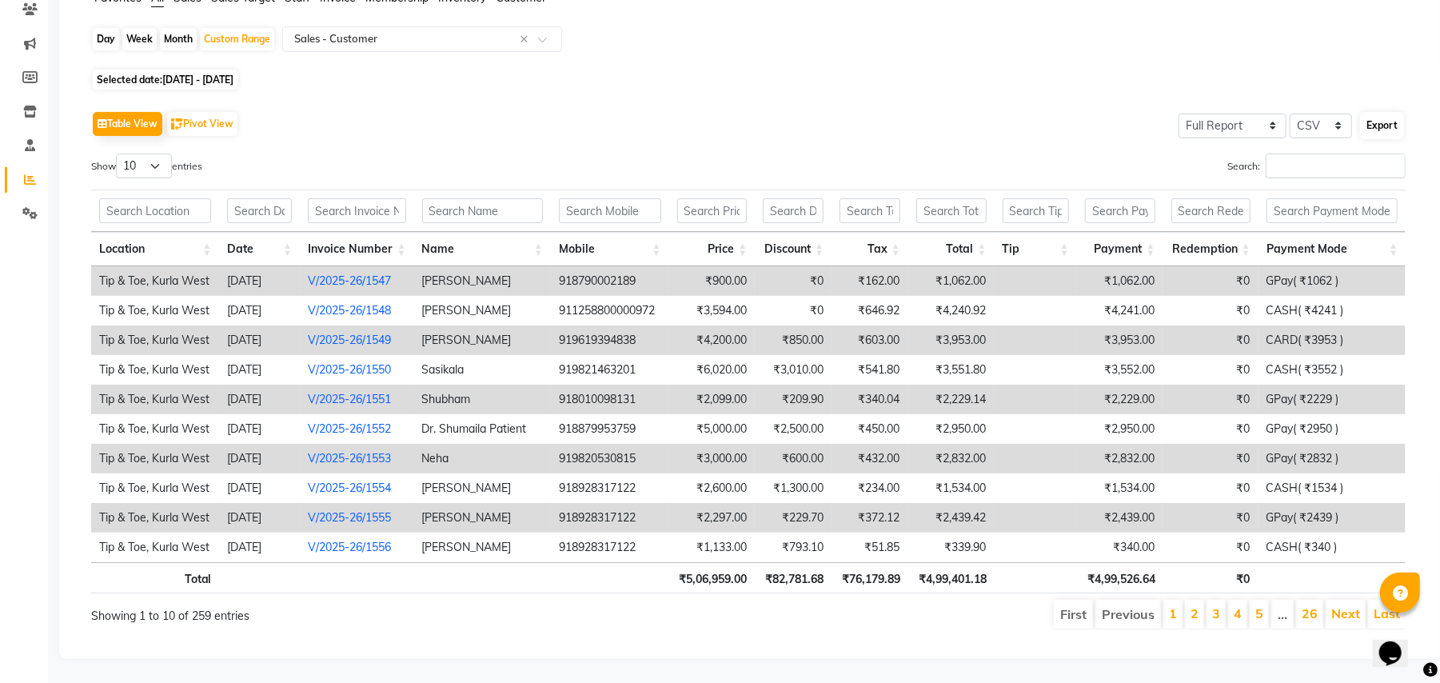  Describe the element at coordinates (712, 517) in the screenshot. I see `td: ₹2,297.00` at that location.